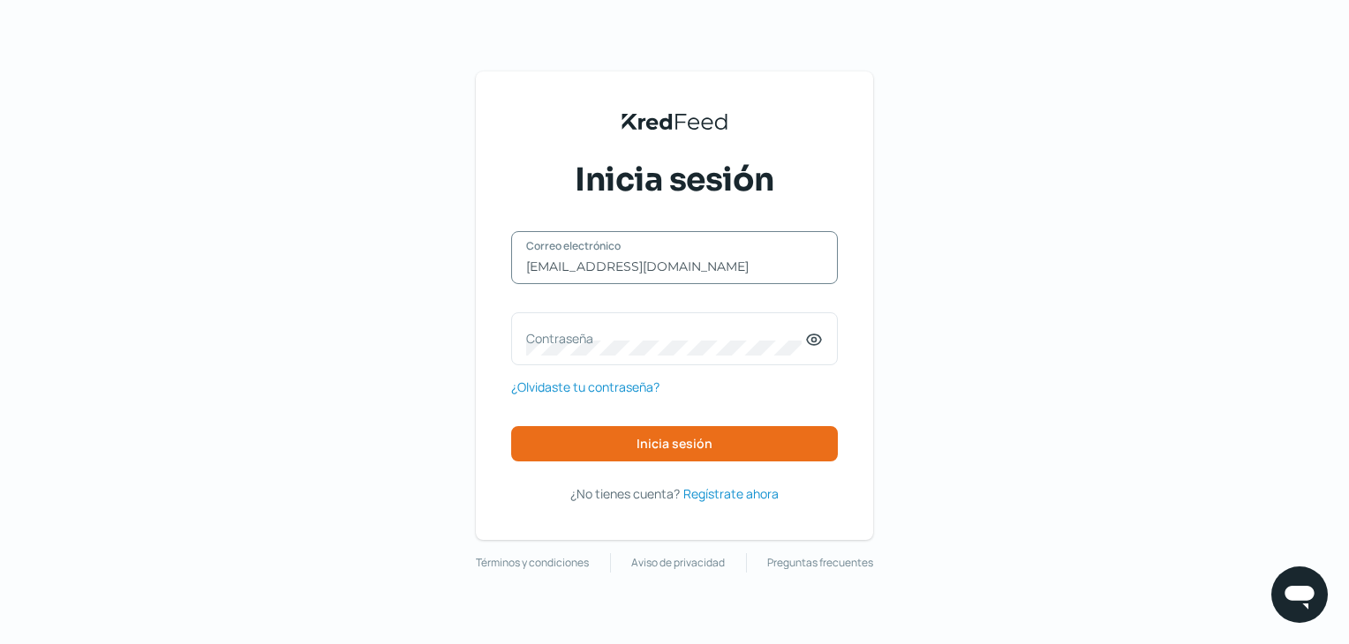  What do you see at coordinates (532, 563) in the screenshot?
I see `span: Términos y condiciones` at bounding box center [532, 563].